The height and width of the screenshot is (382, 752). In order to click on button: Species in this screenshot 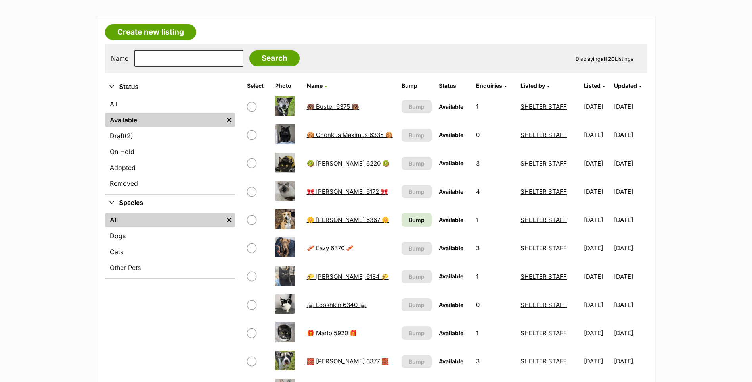, I will do `click(170, 203)`.